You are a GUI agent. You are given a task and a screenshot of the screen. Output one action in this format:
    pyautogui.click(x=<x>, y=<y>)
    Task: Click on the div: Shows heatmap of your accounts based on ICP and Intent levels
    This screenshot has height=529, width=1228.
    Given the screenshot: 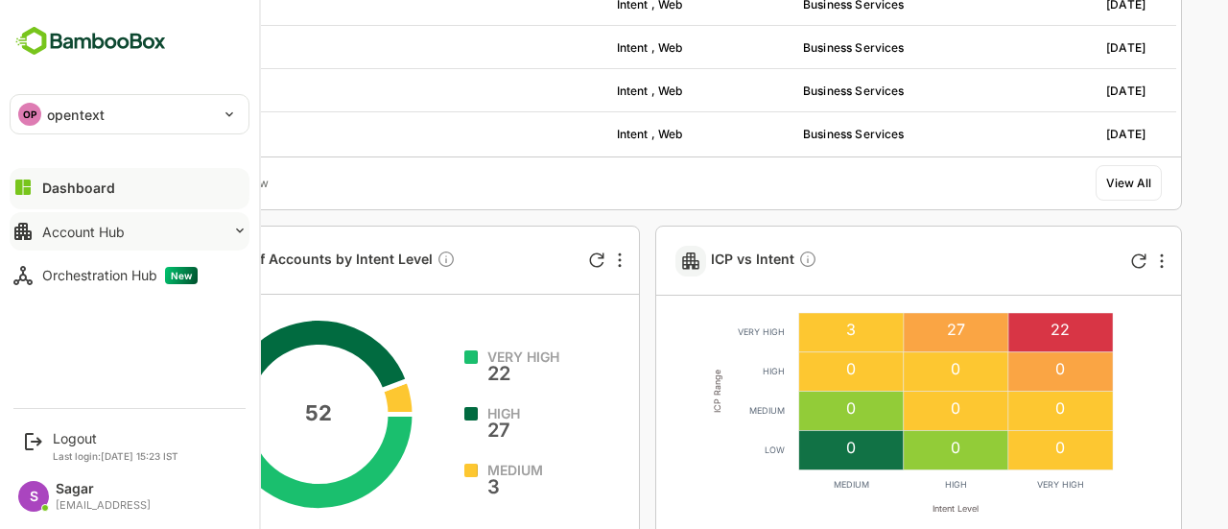 What is the action you would take?
    pyautogui.click(x=741, y=260)
    